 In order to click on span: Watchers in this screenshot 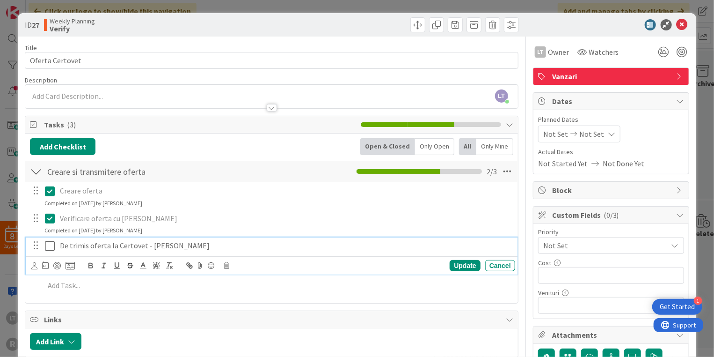, I will do `click(604, 52)`.